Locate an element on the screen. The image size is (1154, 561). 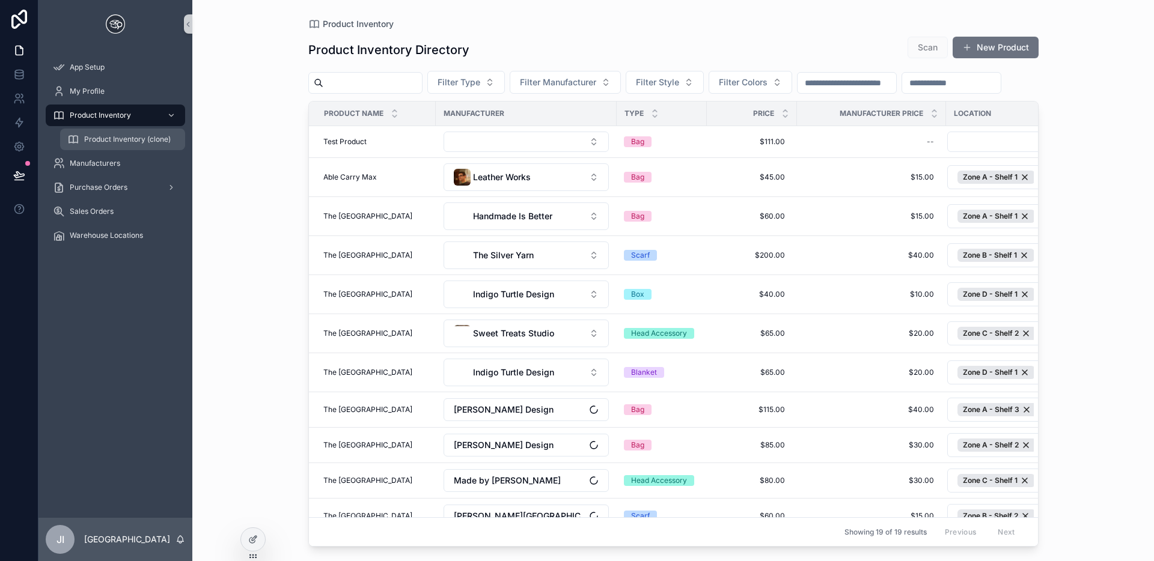
a: My Profile is located at coordinates (115, 91).